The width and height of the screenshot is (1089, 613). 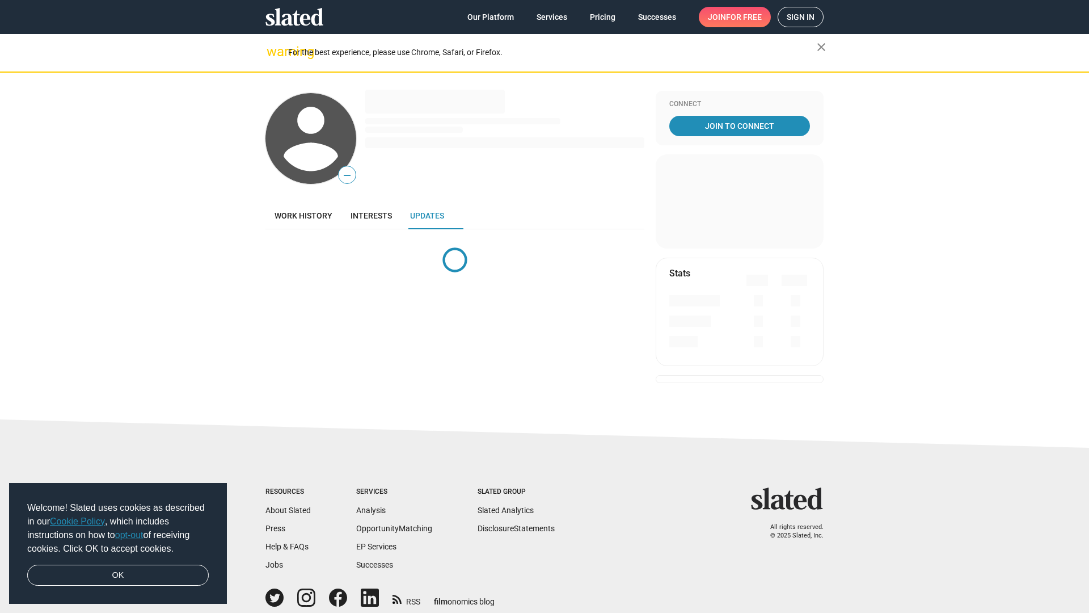 I want to click on span: Work history, so click(x=303, y=216).